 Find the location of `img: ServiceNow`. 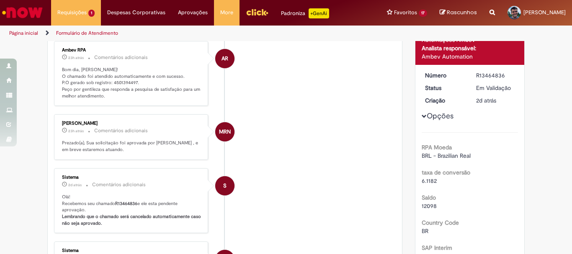

img: ServiceNow is located at coordinates (22, 13).